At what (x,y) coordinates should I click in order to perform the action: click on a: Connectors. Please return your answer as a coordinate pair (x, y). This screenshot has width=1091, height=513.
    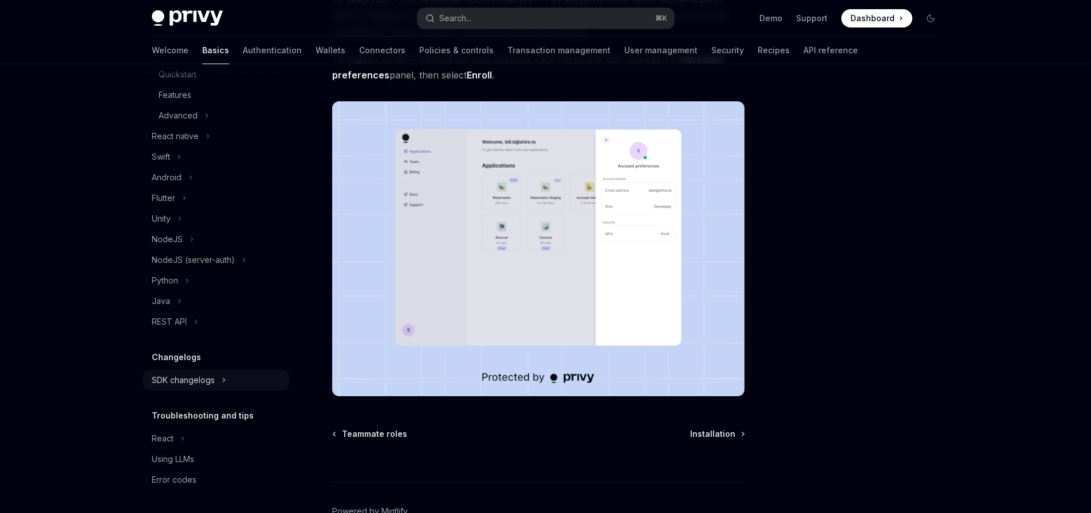
    Looking at the image, I should click on (382, 50).